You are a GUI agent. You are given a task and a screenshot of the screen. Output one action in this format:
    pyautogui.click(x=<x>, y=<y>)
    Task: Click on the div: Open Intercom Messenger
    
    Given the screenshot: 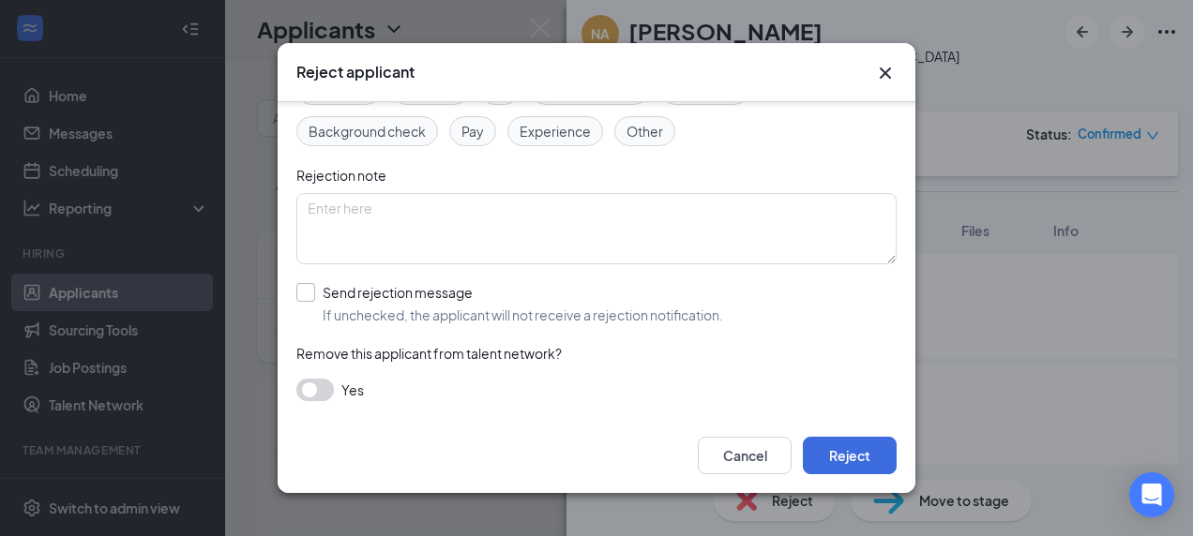 What is the action you would take?
    pyautogui.click(x=1151, y=495)
    